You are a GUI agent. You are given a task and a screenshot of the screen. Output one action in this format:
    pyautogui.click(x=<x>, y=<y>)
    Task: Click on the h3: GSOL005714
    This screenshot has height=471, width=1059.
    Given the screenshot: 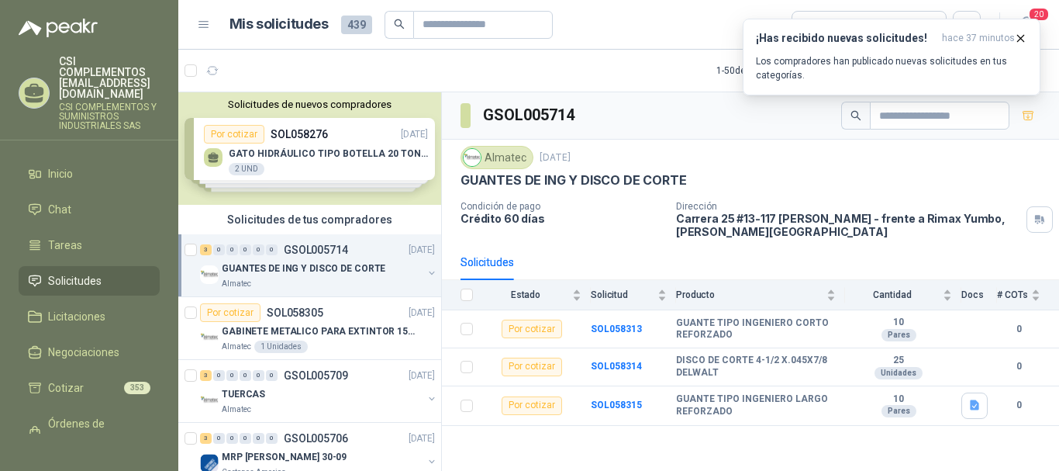 What is the action you would take?
    pyautogui.click(x=530, y=115)
    